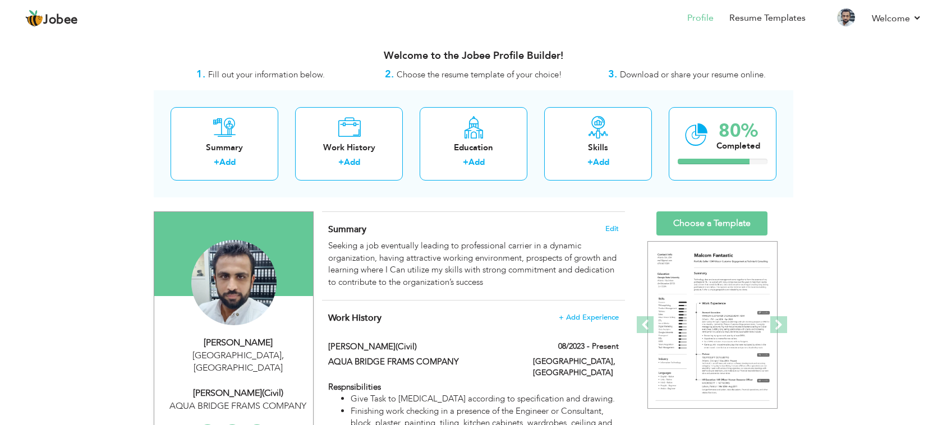 The width and height of the screenshot is (947, 425). What do you see at coordinates (473, 229) in the screenshot?
I see `h4: Adding a summary is a quick and easy way to highlight your experience and interests.` at bounding box center [473, 229].